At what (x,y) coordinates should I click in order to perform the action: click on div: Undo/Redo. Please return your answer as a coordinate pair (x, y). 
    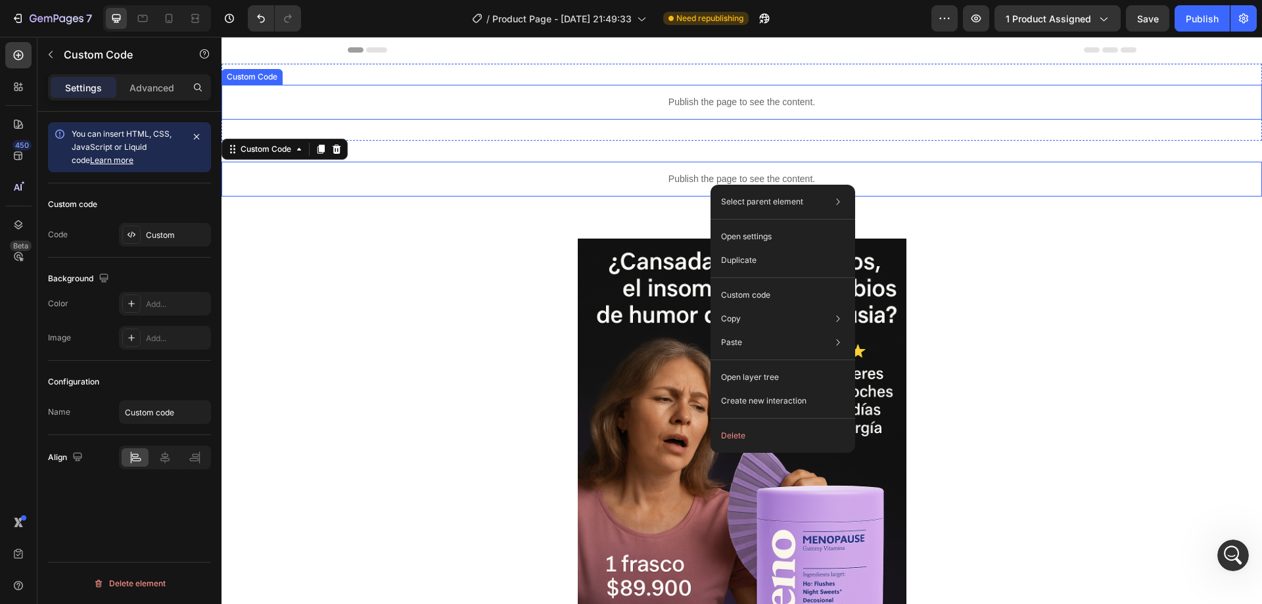
    Looking at the image, I should click on (274, 18).